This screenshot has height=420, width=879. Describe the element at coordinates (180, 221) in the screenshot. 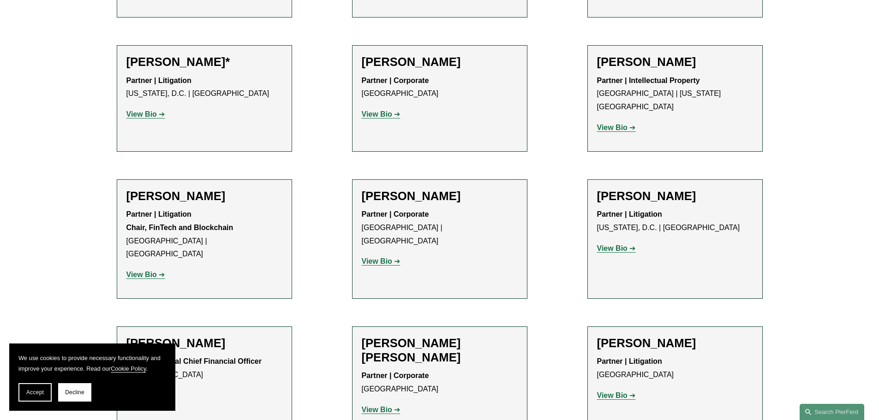

I see `strong: Partner | Litigation Chair, FinTech and Blockchain` at that location.